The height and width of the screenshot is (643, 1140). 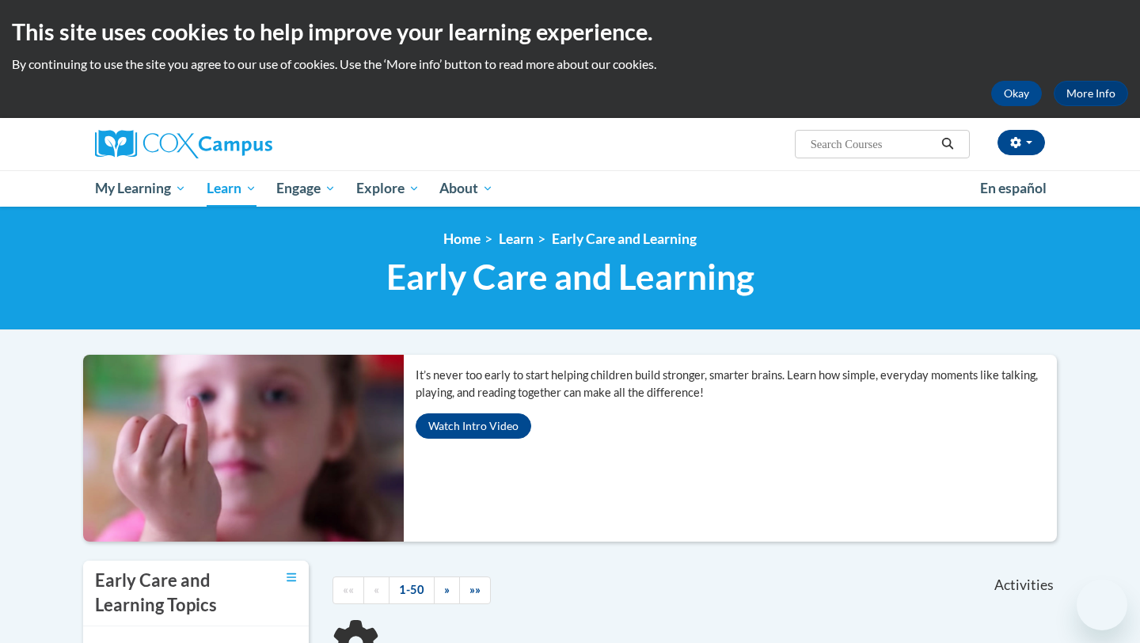 What do you see at coordinates (570, 188) in the screenshot?
I see `div: Main menu` at bounding box center [570, 188].